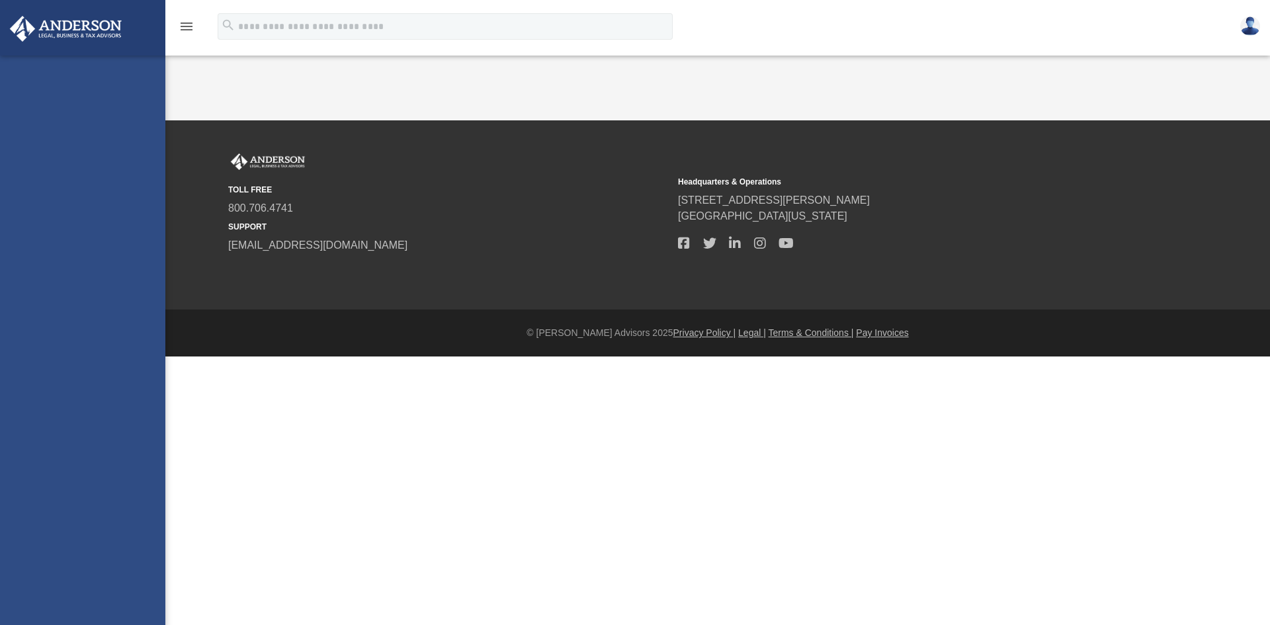 This screenshot has width=1270, height=625. What do you see at coordinates (449, 190) in the screenshot?
I see `small: TOLL FREE` at bounding box center [449, 190].